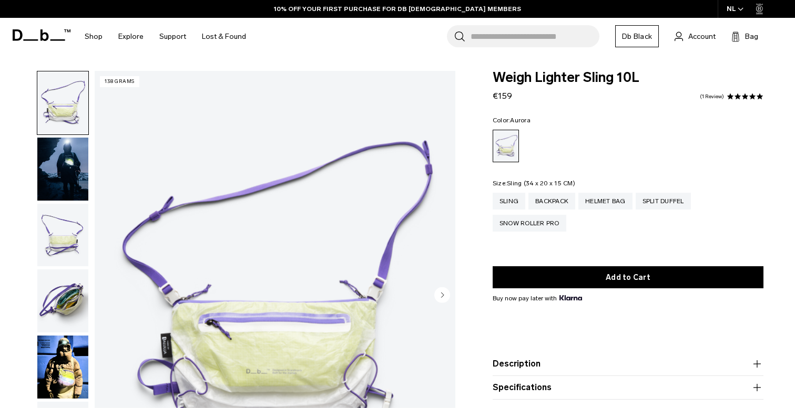  I want to click on span: Bag, so click(751, 36).